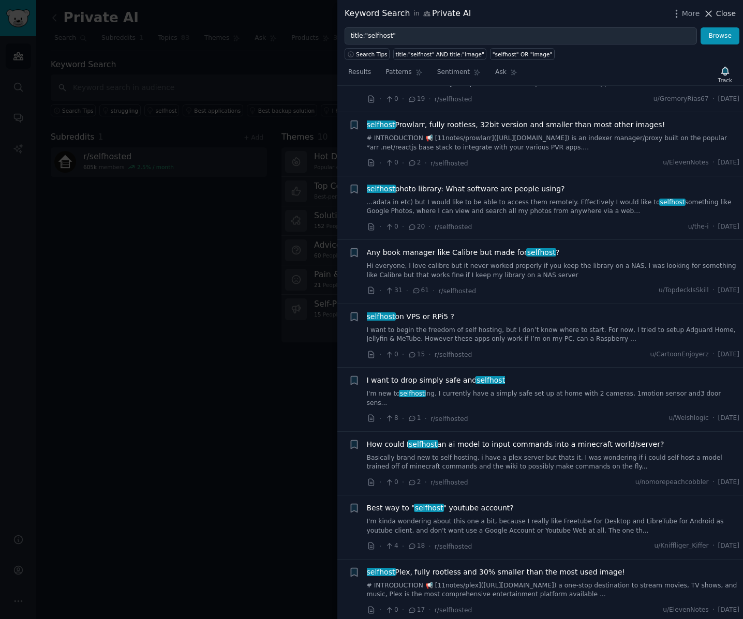 The image size is (743, 619). What do you see at coordinates (459, 75) in the screenshot?
I see `a: Sentiment` at bounding box center [459, 75].